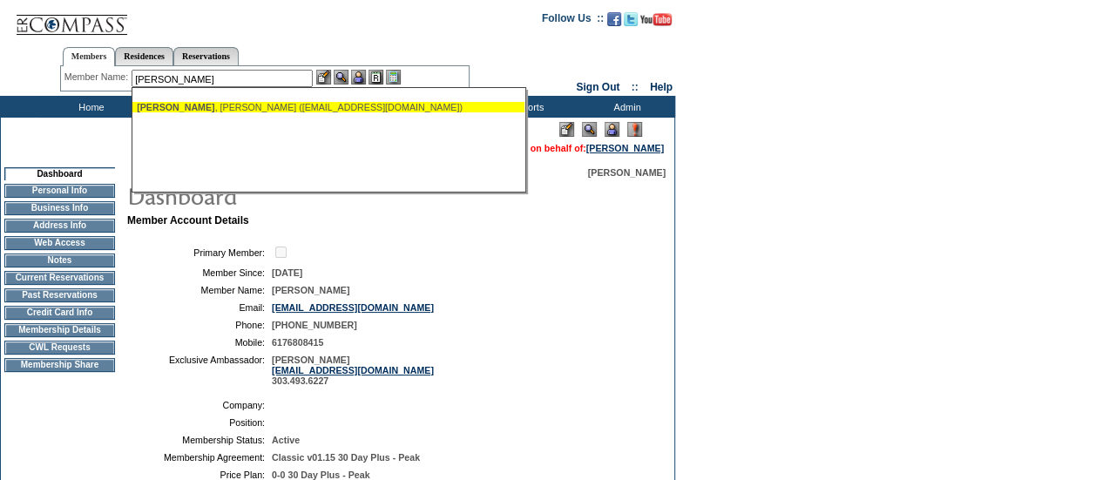  Describe the element at coordinates (199, 325) in the screenshot. I see `td: Phone:` at that location.